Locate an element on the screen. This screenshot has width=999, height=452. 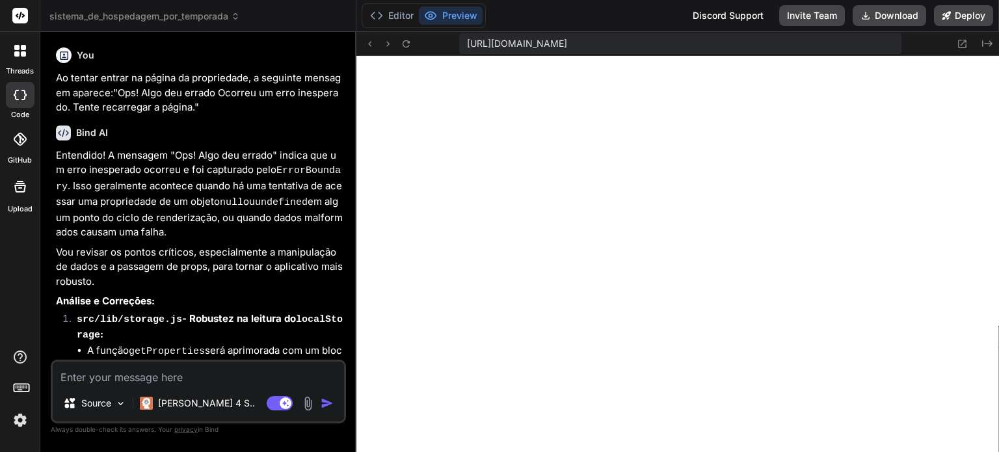
img: attachment is located at coordinates (308, 403).